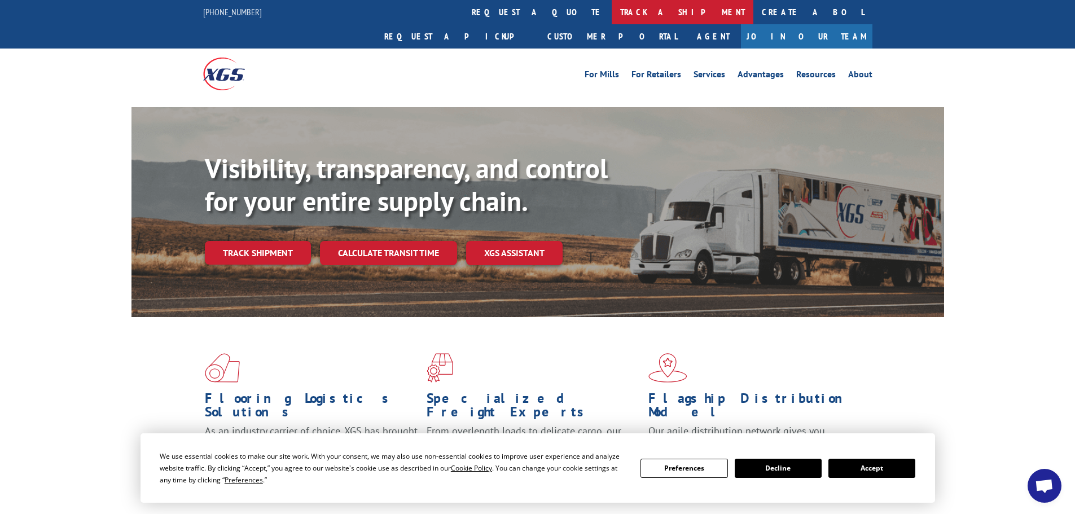 The height and width of the screenshot is (514, 1075). I want to click on button: Preferences, so click(684, 468).